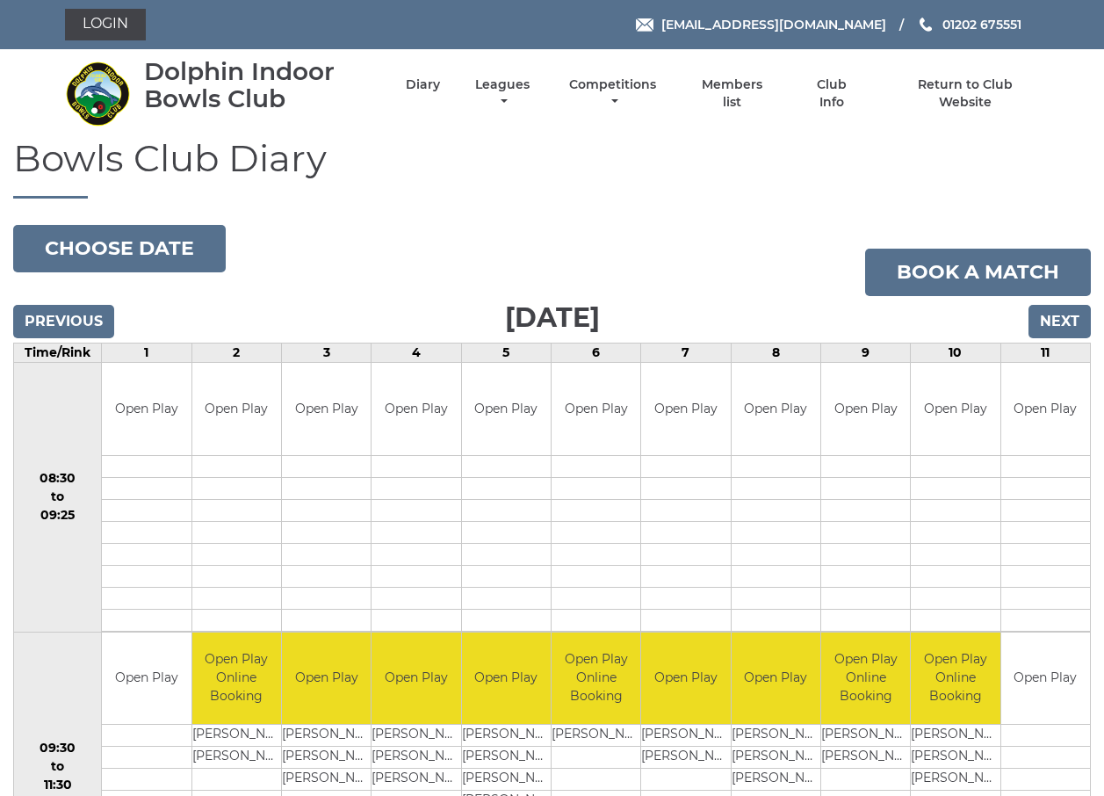 The image size is (1104, 796). What do you see at coordinates (978, 272) in the screenshot?
I see `a: Book a match` at bounding box center [978, 272].